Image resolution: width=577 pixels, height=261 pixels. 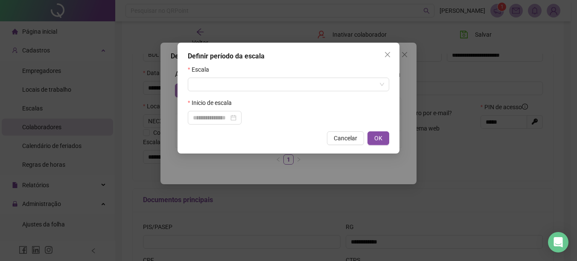 What do you see at coordinates (378, 138) in the screenshot?
I see `button: OK` at bounding box center [378, 138].